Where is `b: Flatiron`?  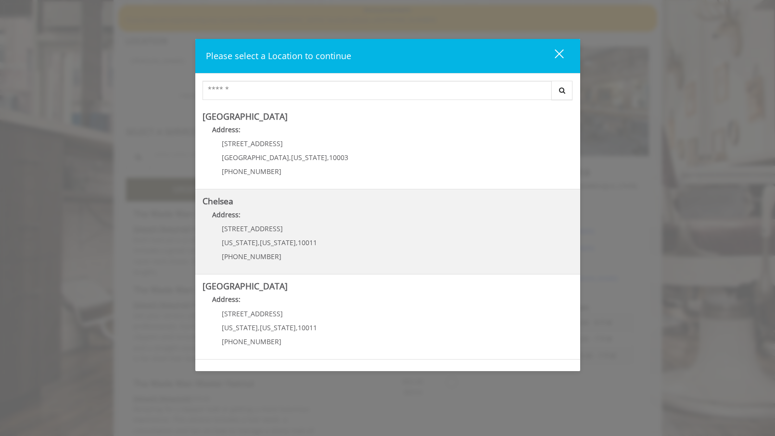
b: Flatiron is located at coordinates (217, 371).